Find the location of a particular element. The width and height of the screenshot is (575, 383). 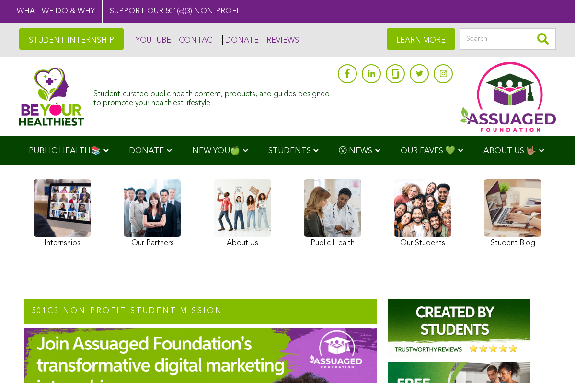

a: REVIEWS is located at coordinates (281, 40).